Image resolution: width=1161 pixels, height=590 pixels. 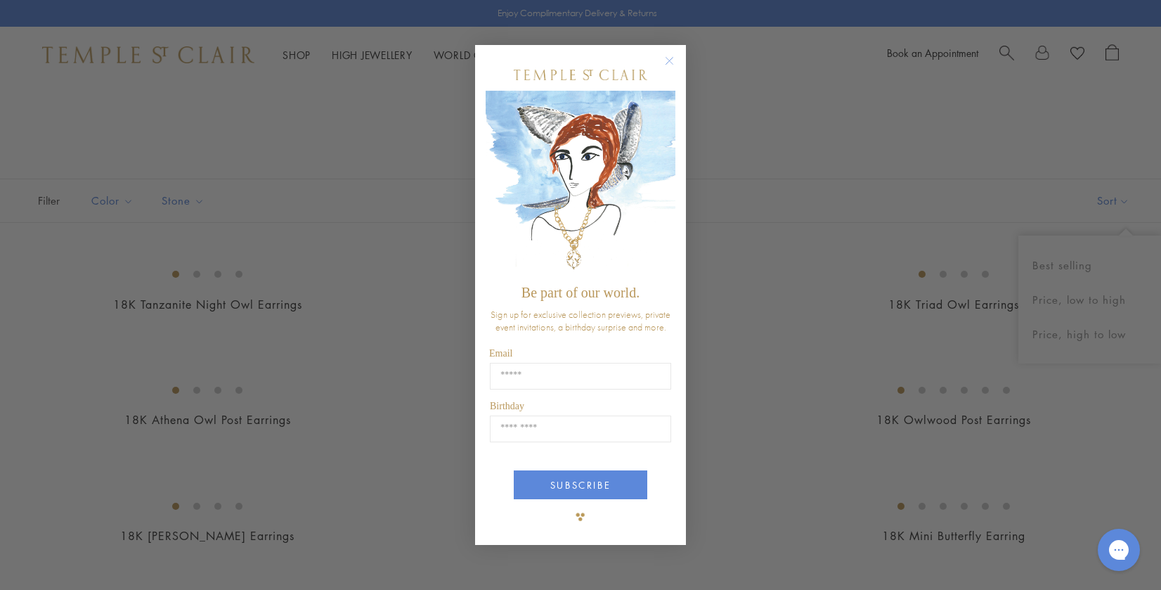 I want to click on button: Gorgias live chat, so click(x=28, y=26).